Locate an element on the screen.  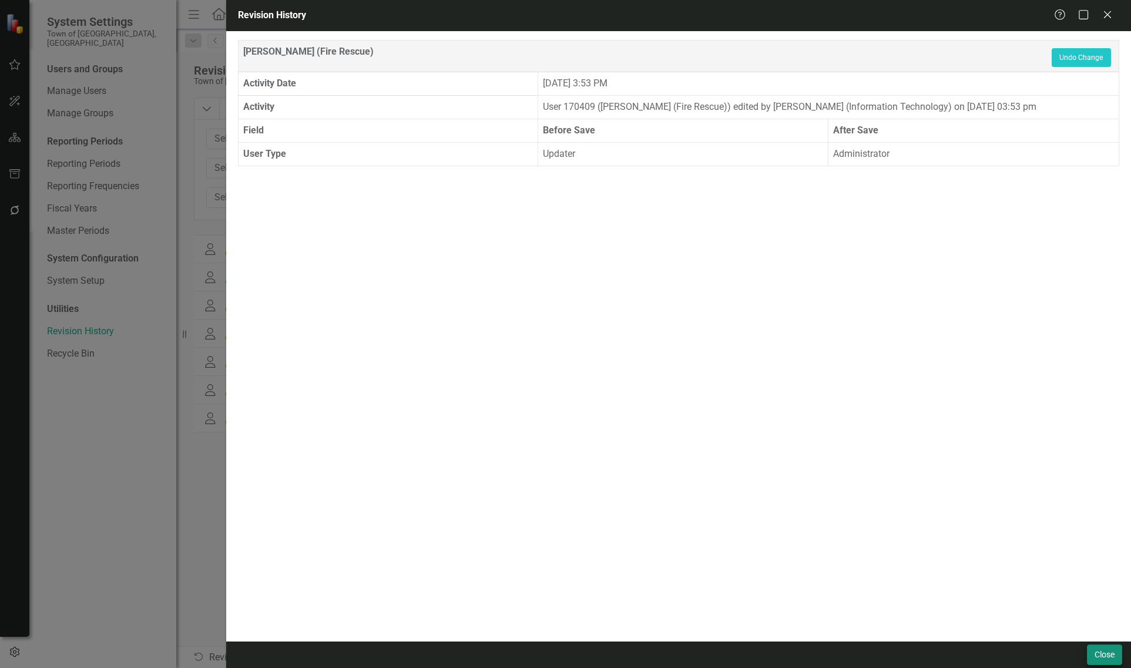
th: Activity is located at coordinates (388, 108).